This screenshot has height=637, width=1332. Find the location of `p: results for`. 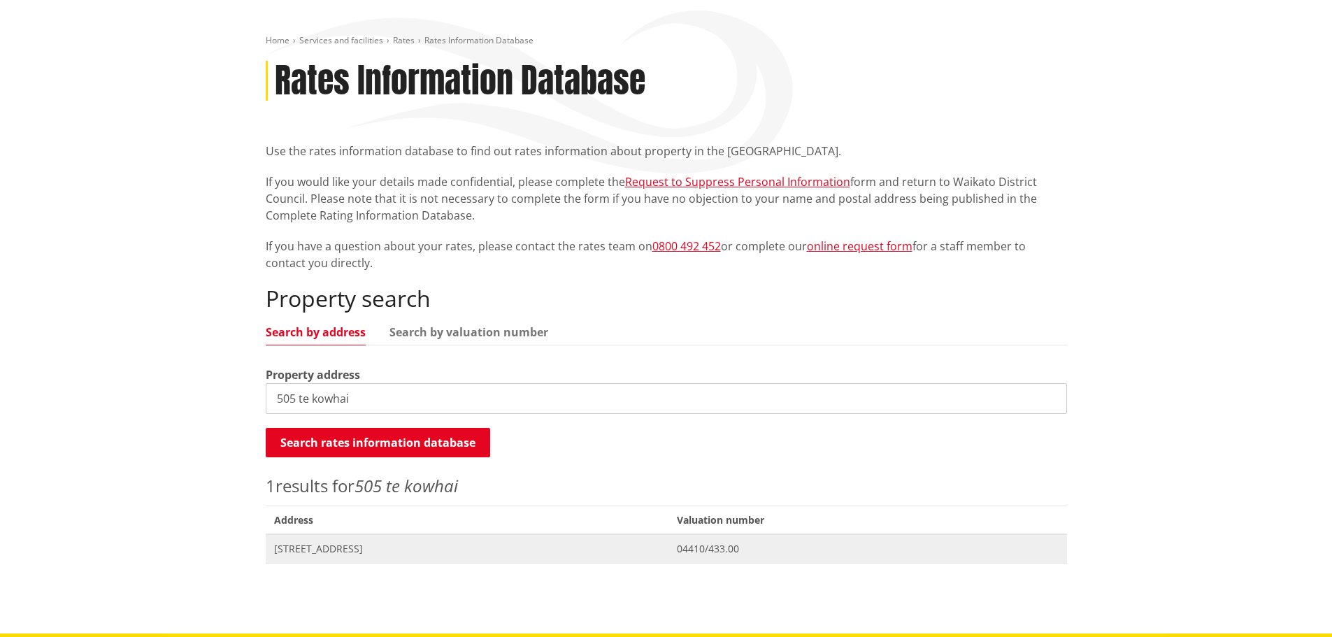

p: results for is located at coordinates (666, 486).